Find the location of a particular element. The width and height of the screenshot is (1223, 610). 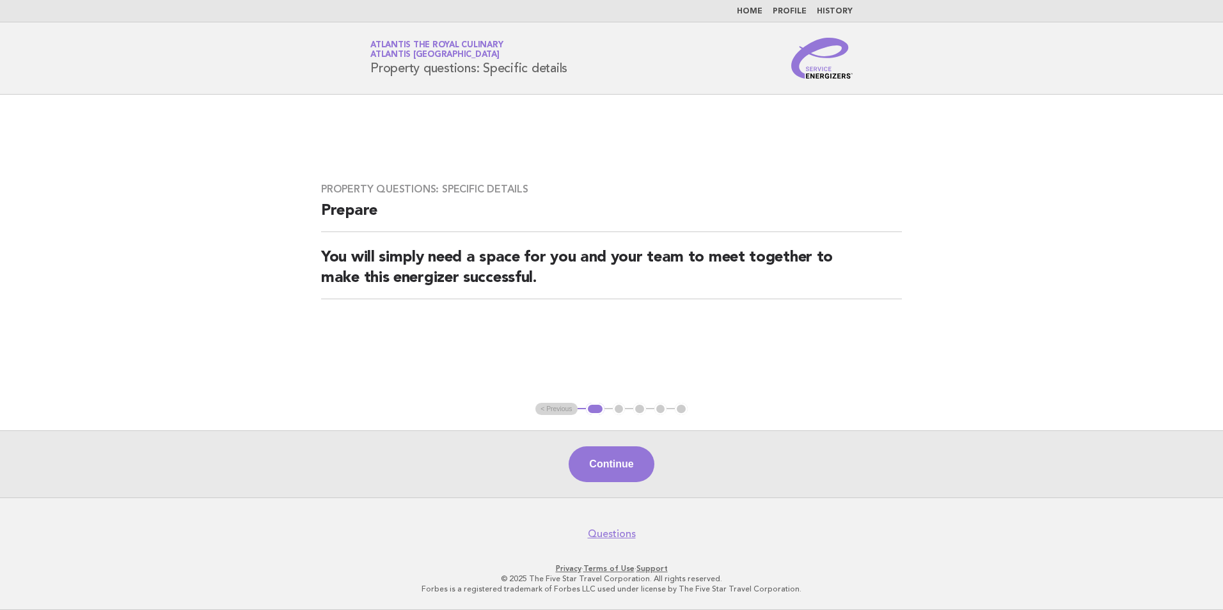

button: Continue is located at coordinates (611, 464).